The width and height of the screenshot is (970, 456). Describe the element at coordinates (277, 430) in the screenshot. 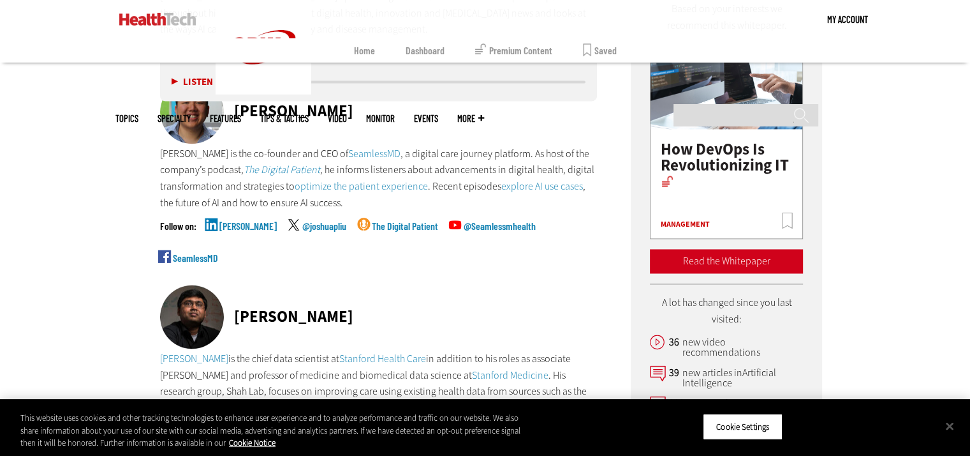

I see `div: This website uses cookies and other tracking technologies to enhance user experience and to analy...` at that location.